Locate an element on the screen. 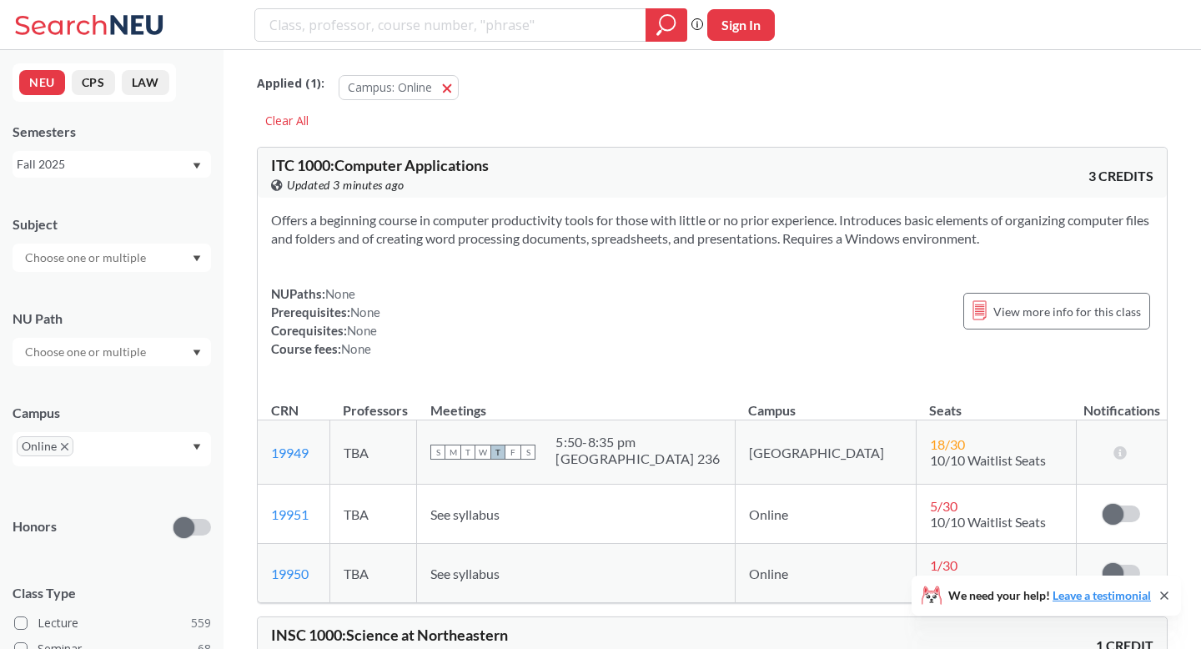 Image resolution: width=1201 pixels, height=649 pixels. button: LAW is located at coordinates (145, 83).